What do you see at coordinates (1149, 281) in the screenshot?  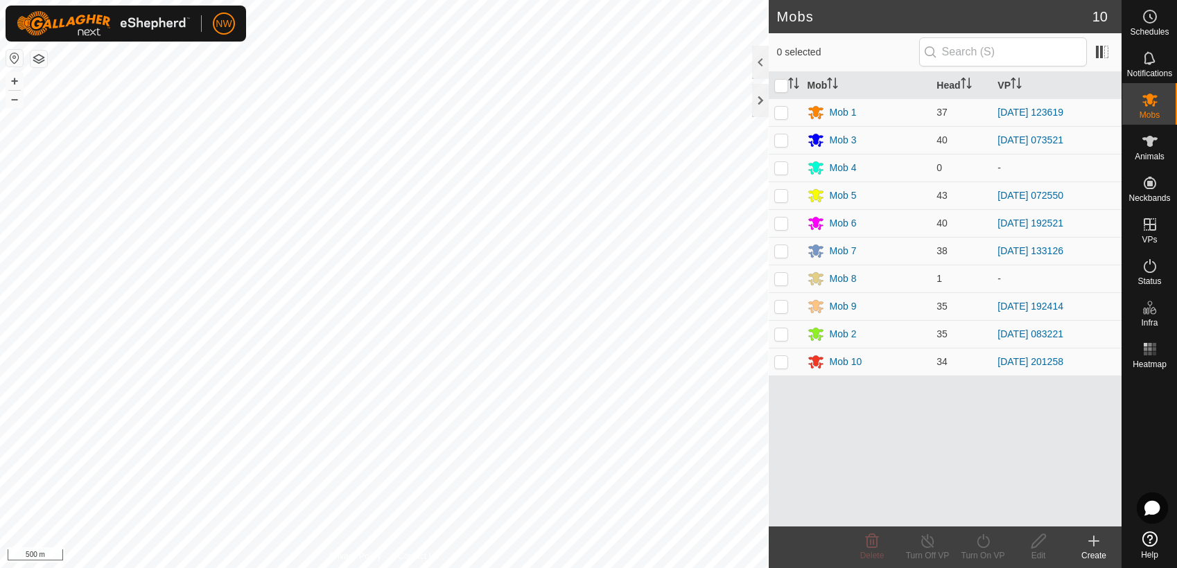 I see `span: Status` at bounding box center [1149, 281].